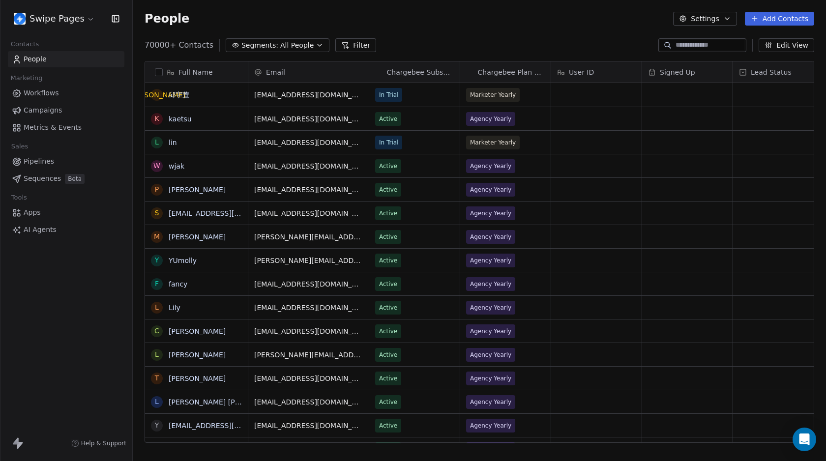  Describe the element at coordinates (41, 93) in the screenshot. I see `span: Workflows` at that location.